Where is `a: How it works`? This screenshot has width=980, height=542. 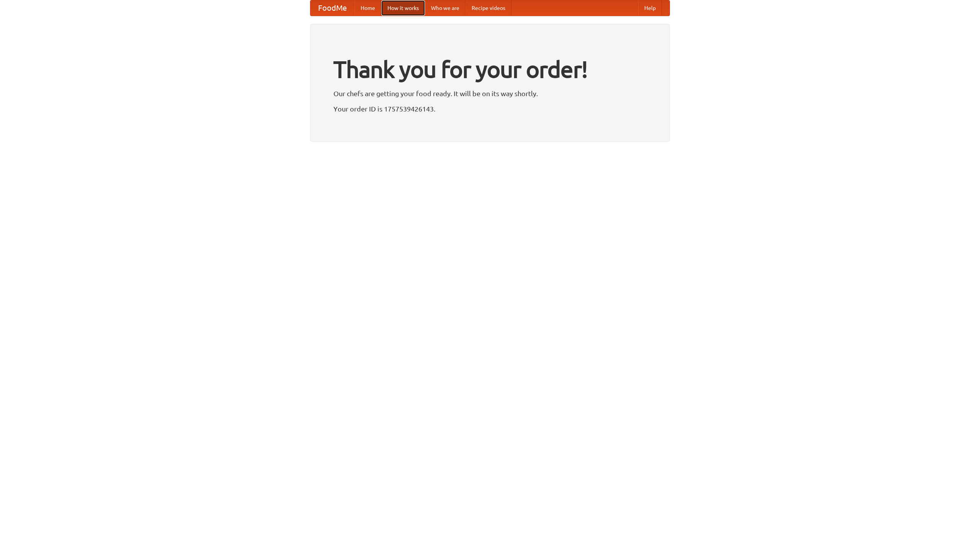 a: How it works is located at coordinates (403, 8).